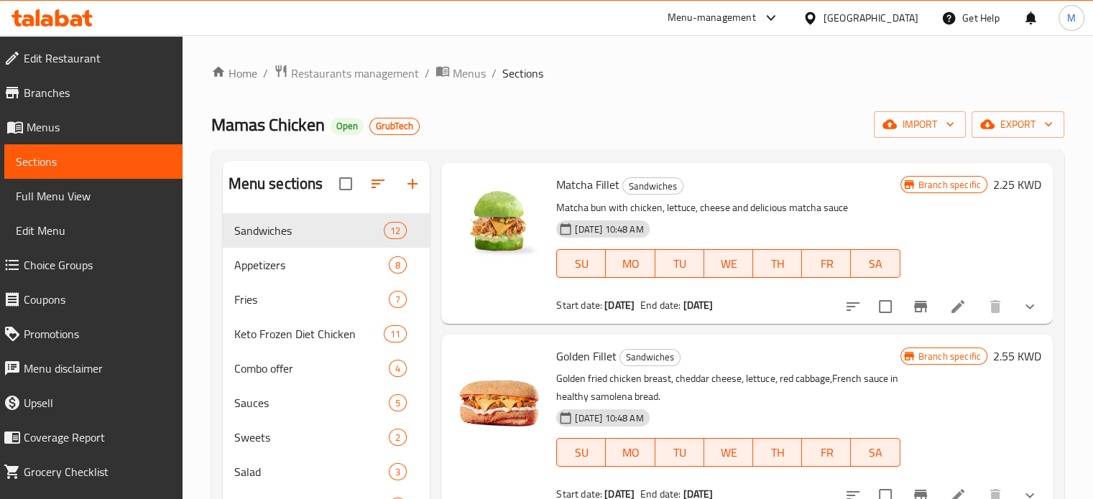  Describe the element at coordinates (97, 93) in the screenshot. I see `span: Branches` at that location.